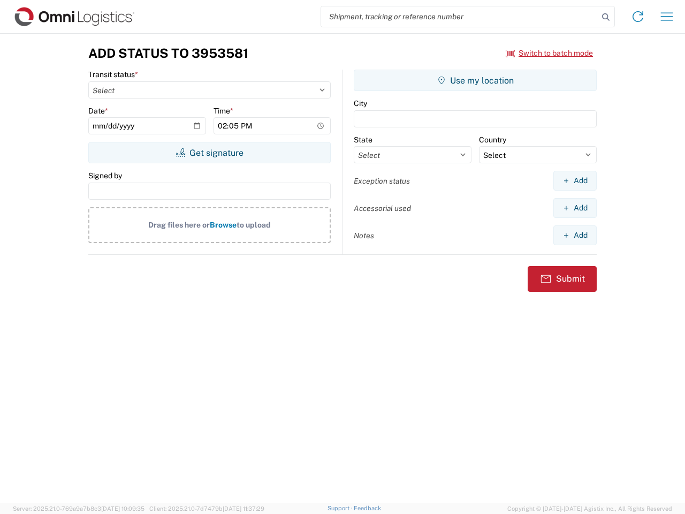 Image resolution: width=685 pixels, height=514 pixels. I want to click on label: Country, so click(492, 140).